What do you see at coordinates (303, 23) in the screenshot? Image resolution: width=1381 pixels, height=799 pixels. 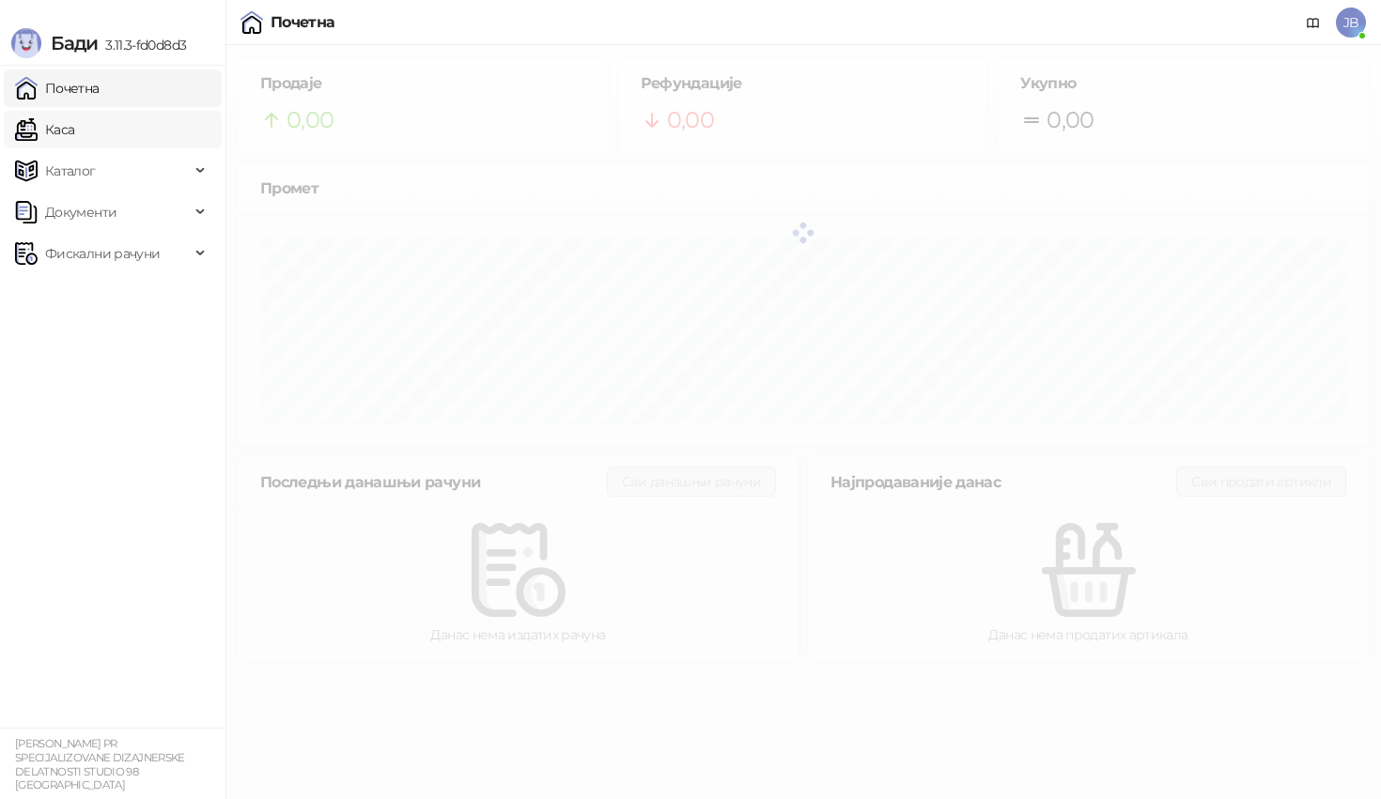 I see `div: Почетна` at bounding box center [303, 23].